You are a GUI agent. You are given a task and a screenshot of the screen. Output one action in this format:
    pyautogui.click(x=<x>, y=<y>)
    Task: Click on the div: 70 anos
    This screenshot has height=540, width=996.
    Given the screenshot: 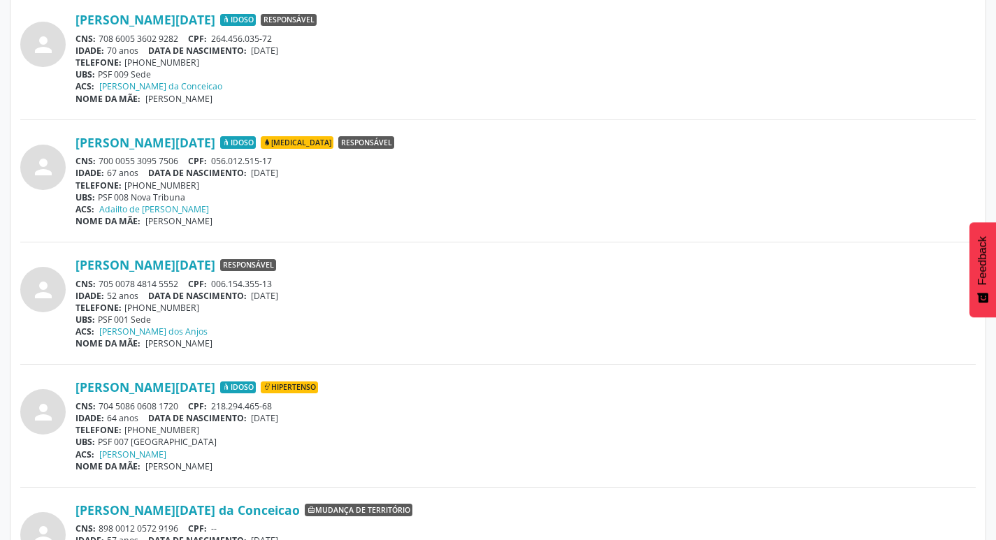 What is the action you would take?
    pyautogui.click(x=526, y=50)
    